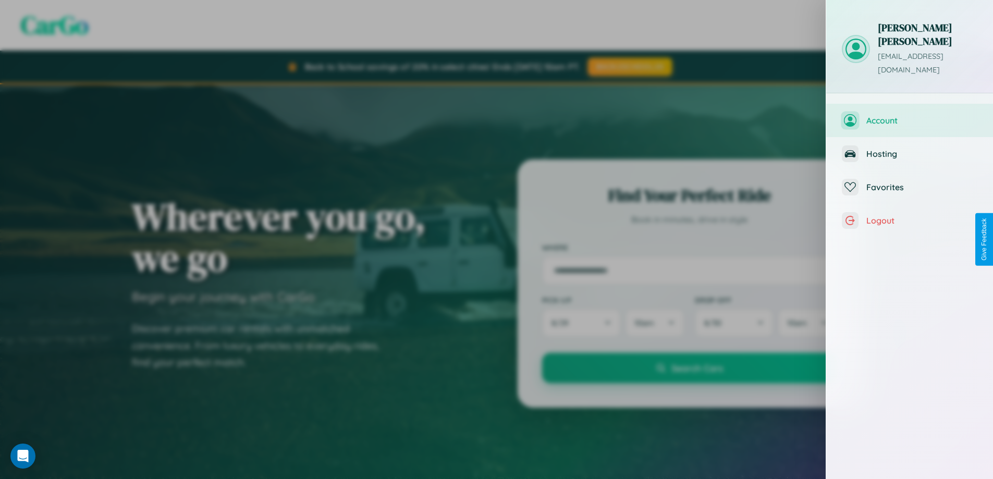 This screenshot has width=993, height=479. I want to click on button: Account, so click(909, 120).